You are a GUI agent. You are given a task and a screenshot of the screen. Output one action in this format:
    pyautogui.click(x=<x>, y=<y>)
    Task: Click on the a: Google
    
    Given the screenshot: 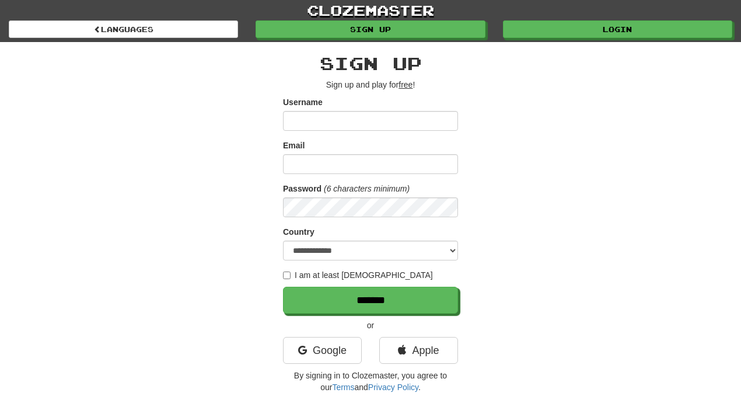 What is the action you would take?
    pyautogui.click(x=322, y=350)
    